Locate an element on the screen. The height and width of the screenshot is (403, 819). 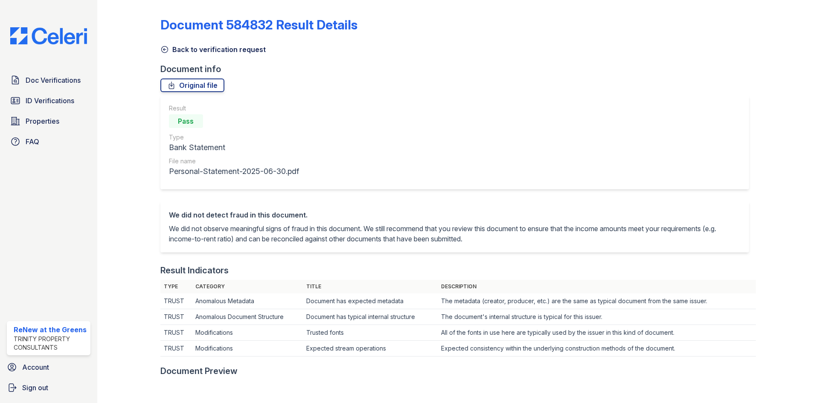
div: We did not detect fraud in this document. is located at coordinates (455, 215).